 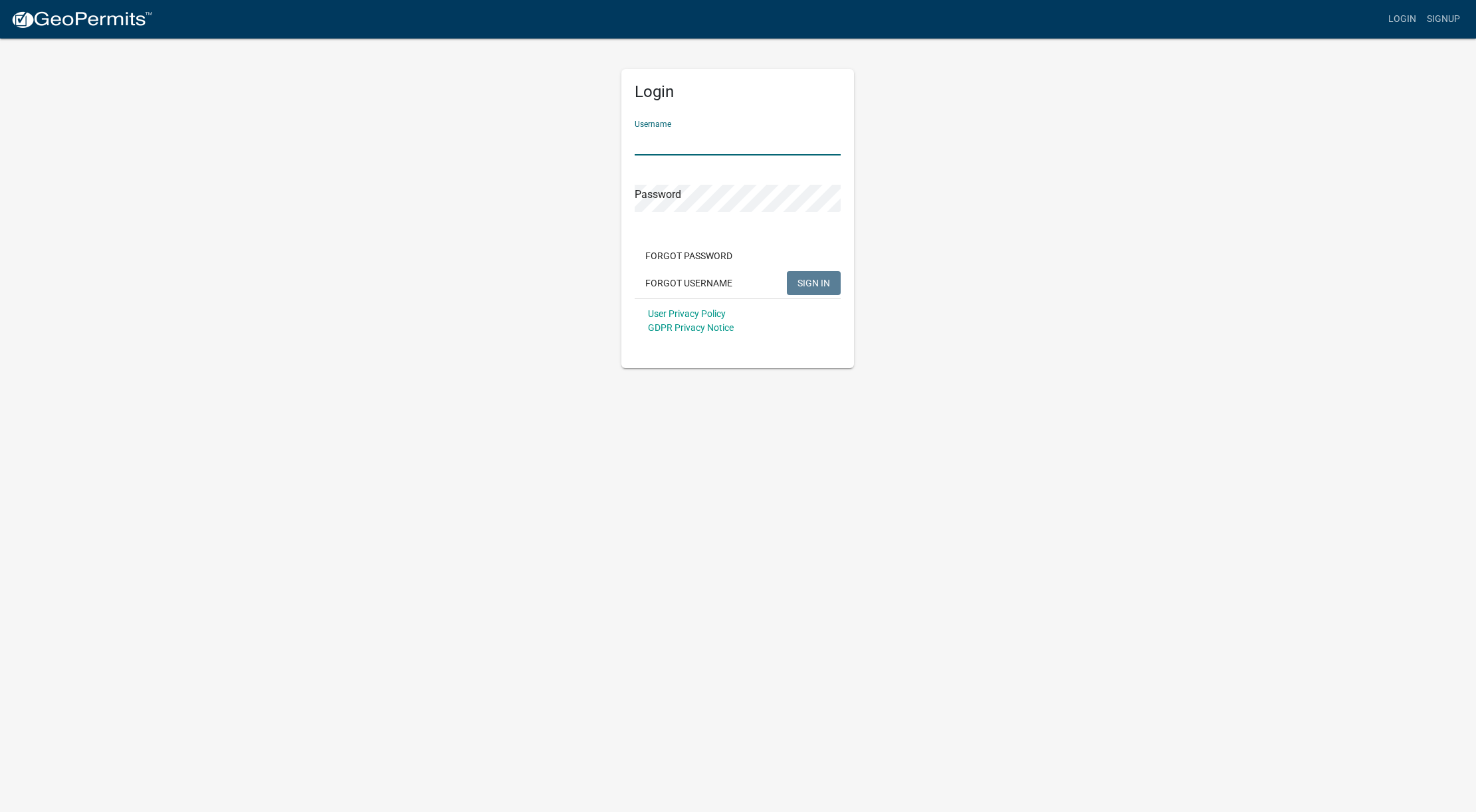 What do you see at coordinates (690, 328) in the screenshot?
I see `a: GDPR Privacy Notice` at bounding box center [690, 328].